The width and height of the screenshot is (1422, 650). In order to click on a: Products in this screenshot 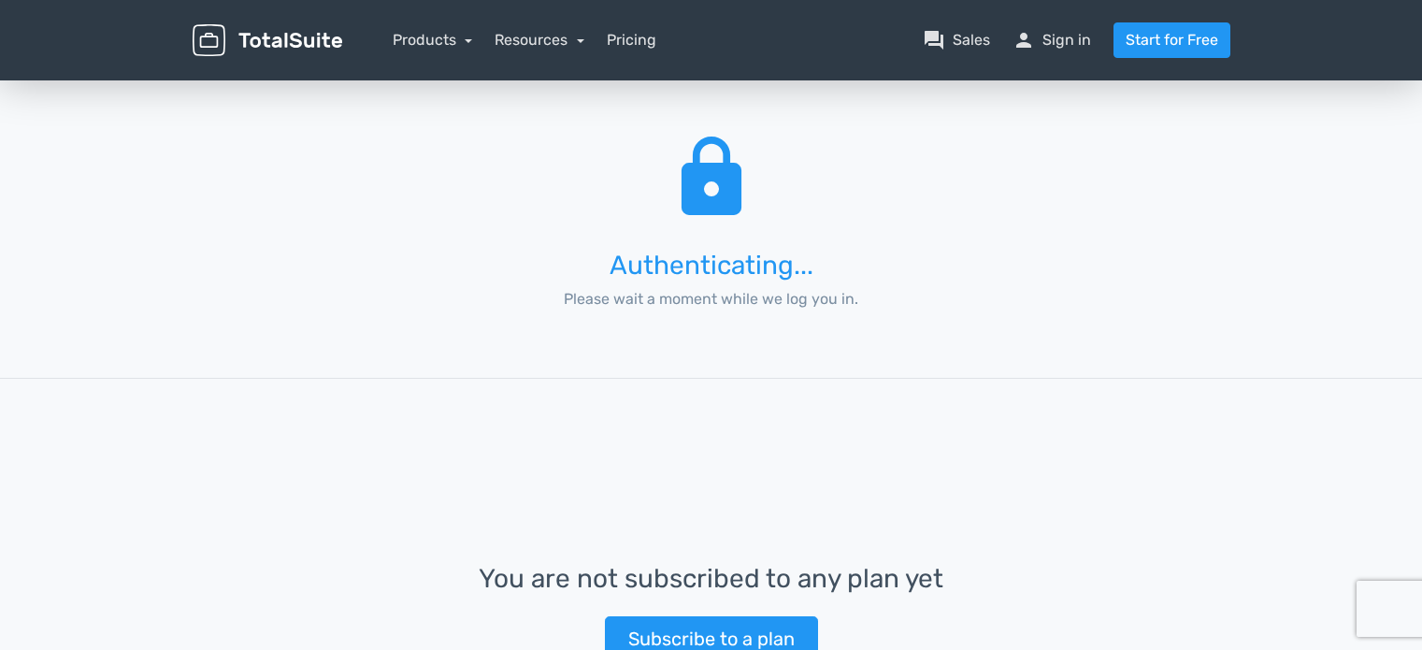, I will do `click(433, 39)`.